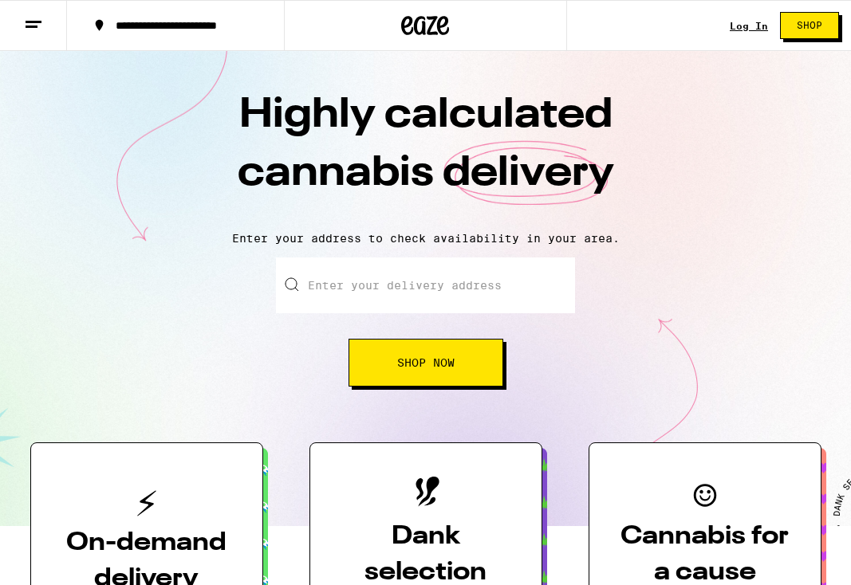  I want to click on a: Log In, so click(749, 26).